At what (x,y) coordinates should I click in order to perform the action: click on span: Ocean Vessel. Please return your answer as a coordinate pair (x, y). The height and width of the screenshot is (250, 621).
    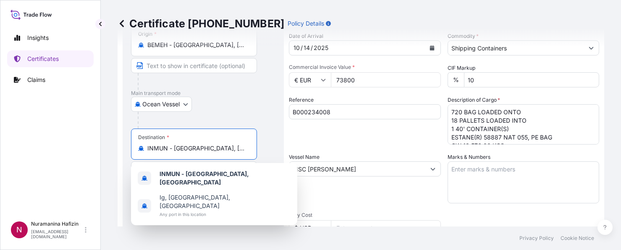
    Looking at the image, I should click on (161, 104).